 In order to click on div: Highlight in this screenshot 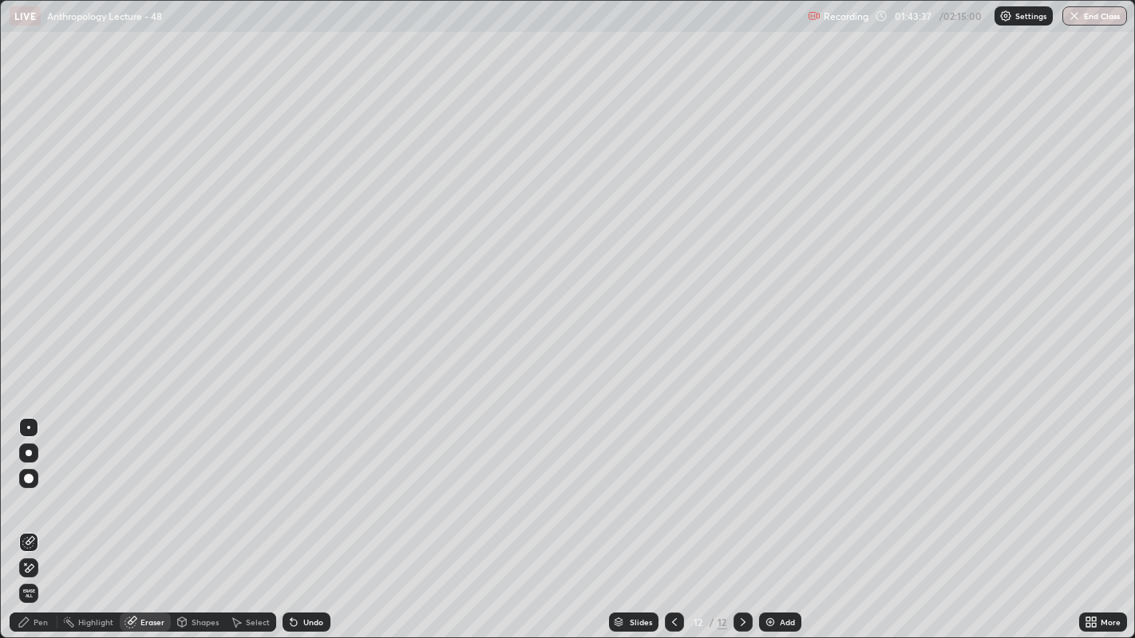, I will do `click(96, 622)`.